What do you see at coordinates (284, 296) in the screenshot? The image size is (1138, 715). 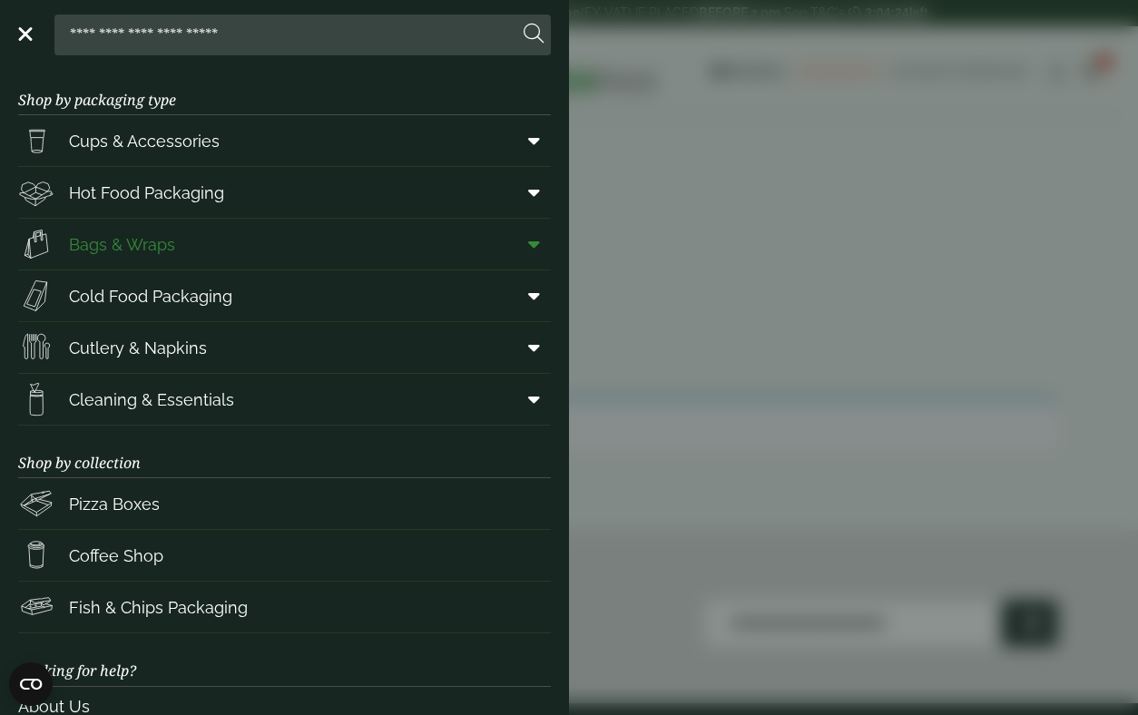 I see `a: Cold Food Packaging` at bounding box center [284, 296].